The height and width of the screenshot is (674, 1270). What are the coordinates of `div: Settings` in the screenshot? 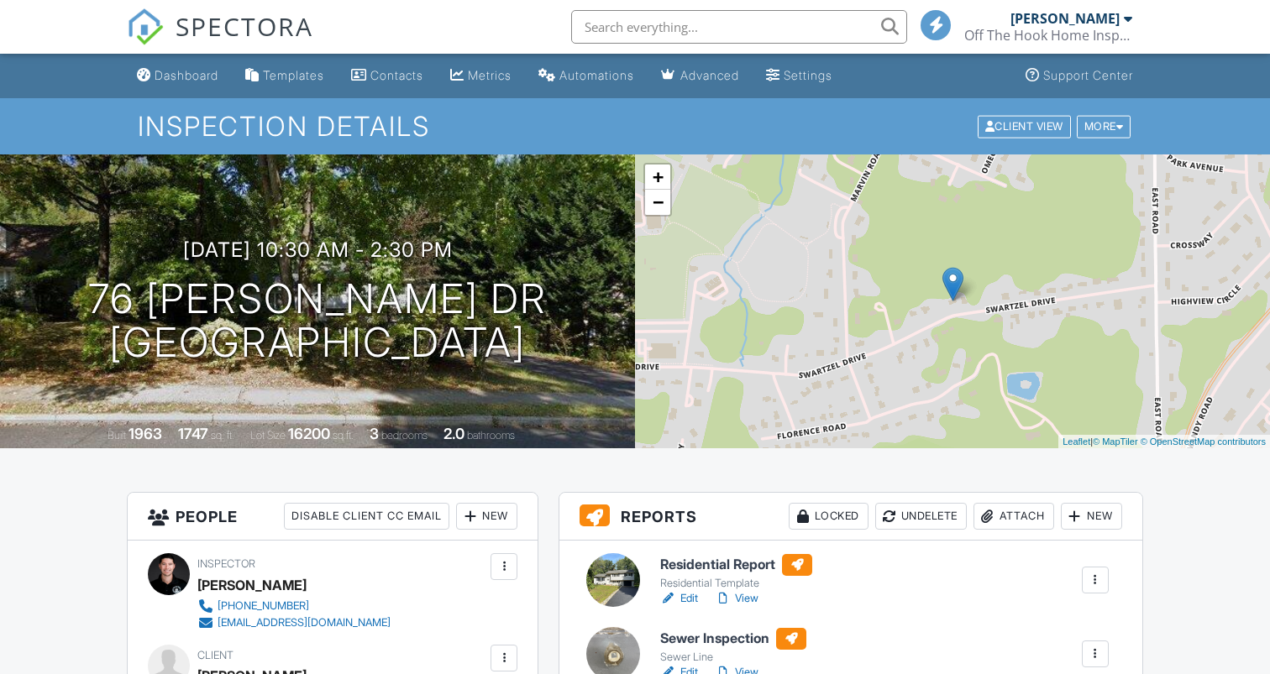 It's located at (808, 75).